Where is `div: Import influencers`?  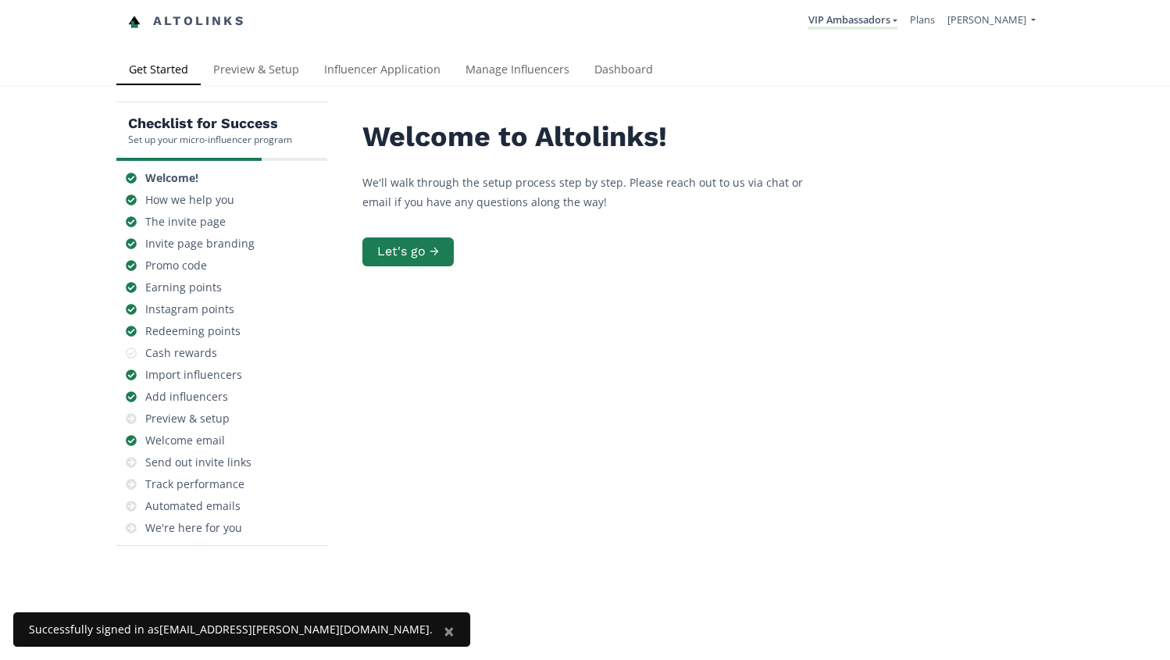
div: Import influencers is located at coordinates (194, 375).